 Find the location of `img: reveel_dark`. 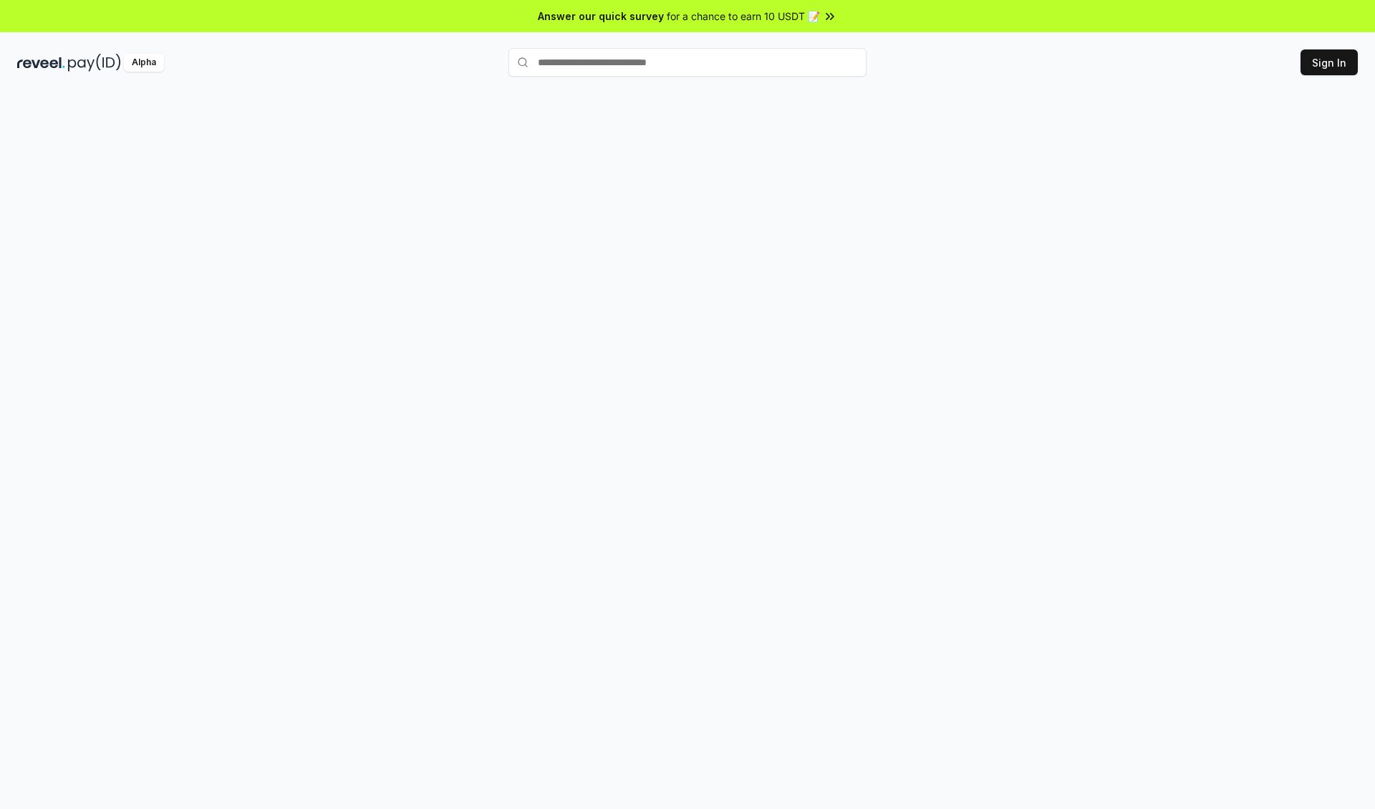

img: reveel_dark is located at coordinates (41, 62).